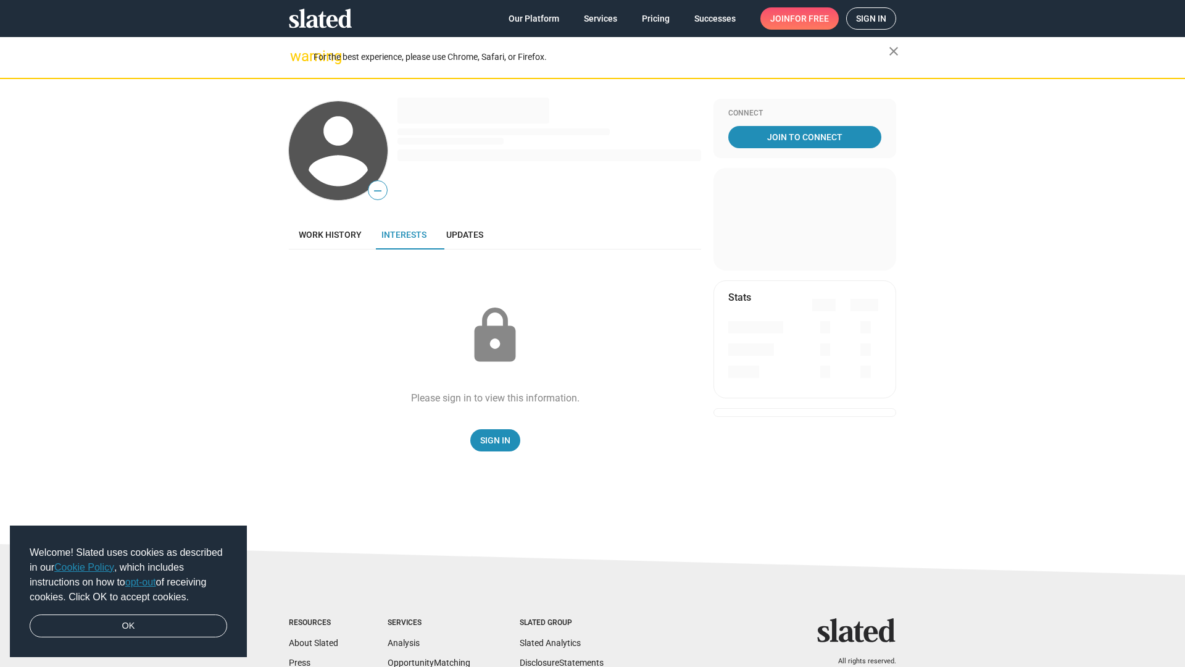 This screenshot has width=1185, height=667. Describe the element at coordinates (298, 56) in the screenshot. I see `mat-icon: warning` at that location.